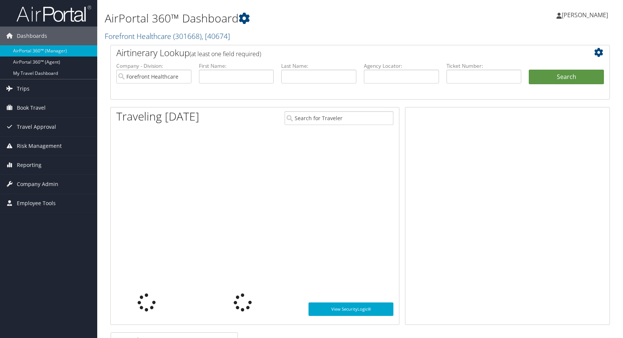  What do you see at coordinates (154, 66) in the screenshot?
I see `label: Company - Division:` at bounding box center [154, 66].